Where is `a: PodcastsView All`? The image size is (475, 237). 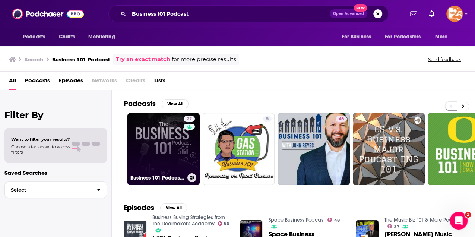 a: PodcastsView All is located at coordinates (156, 104).